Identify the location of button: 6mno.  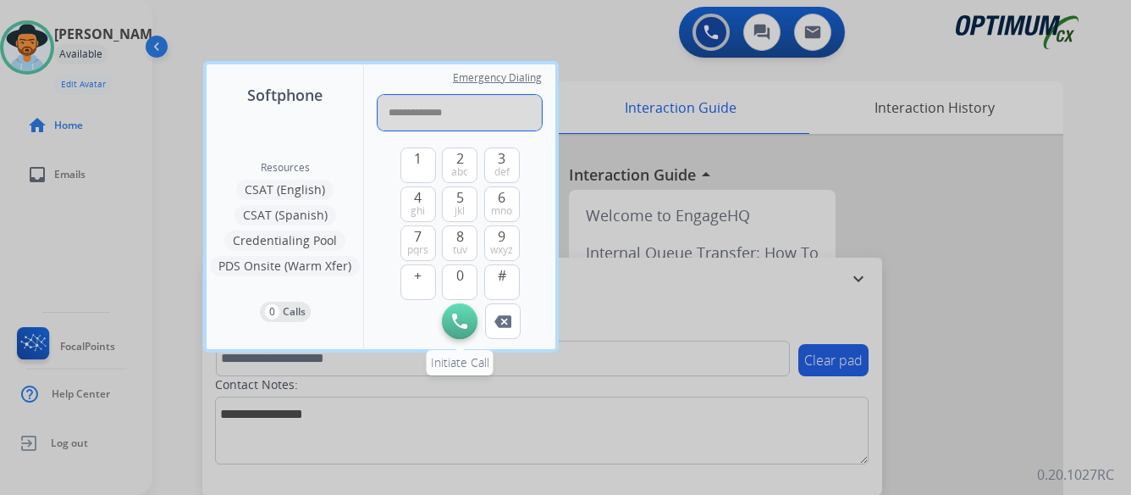
(502, 204).